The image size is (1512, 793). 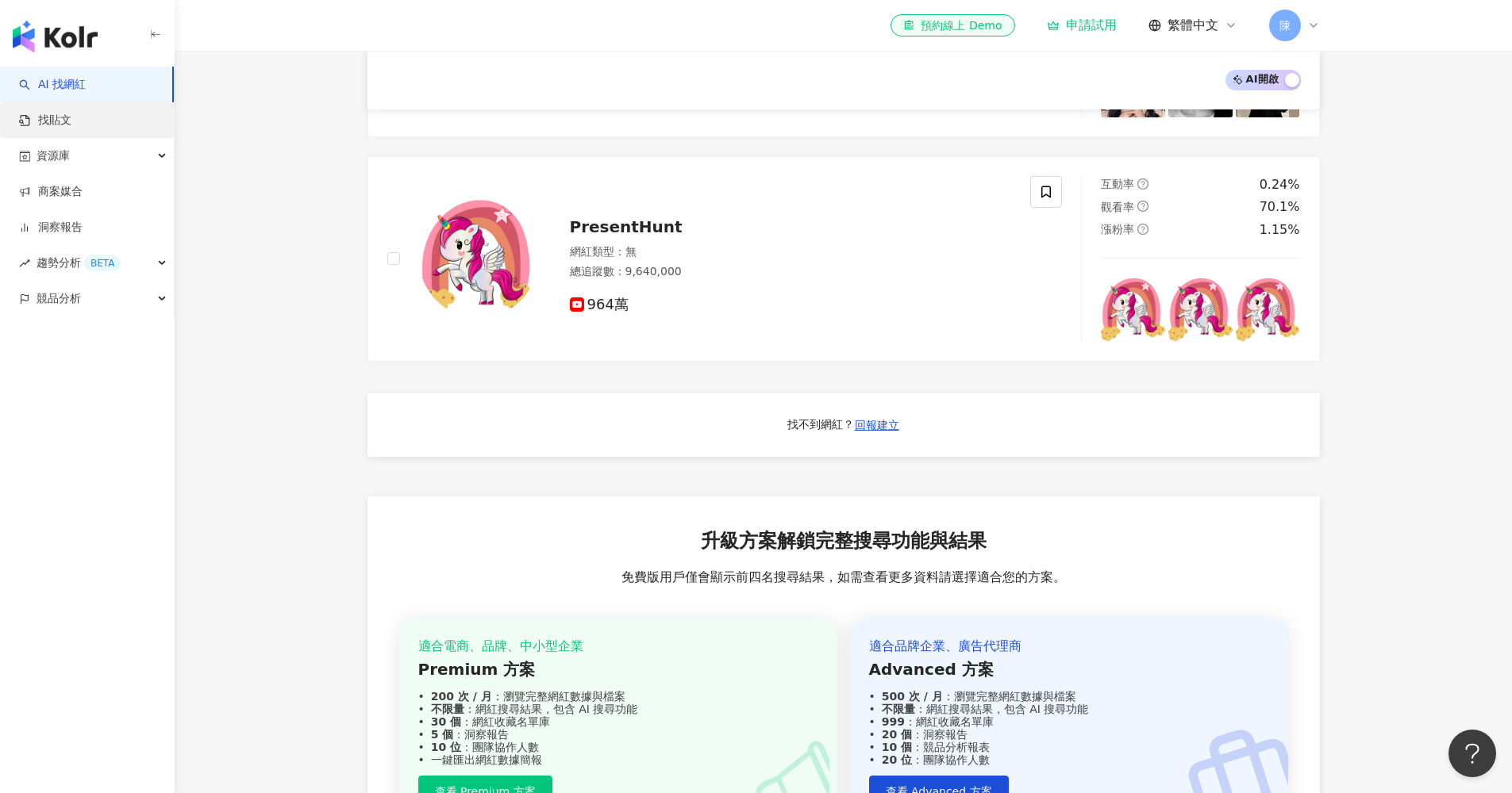 I want to click on div: 一鍵匯出網紅數據簡報, so click(x=618, y=760).